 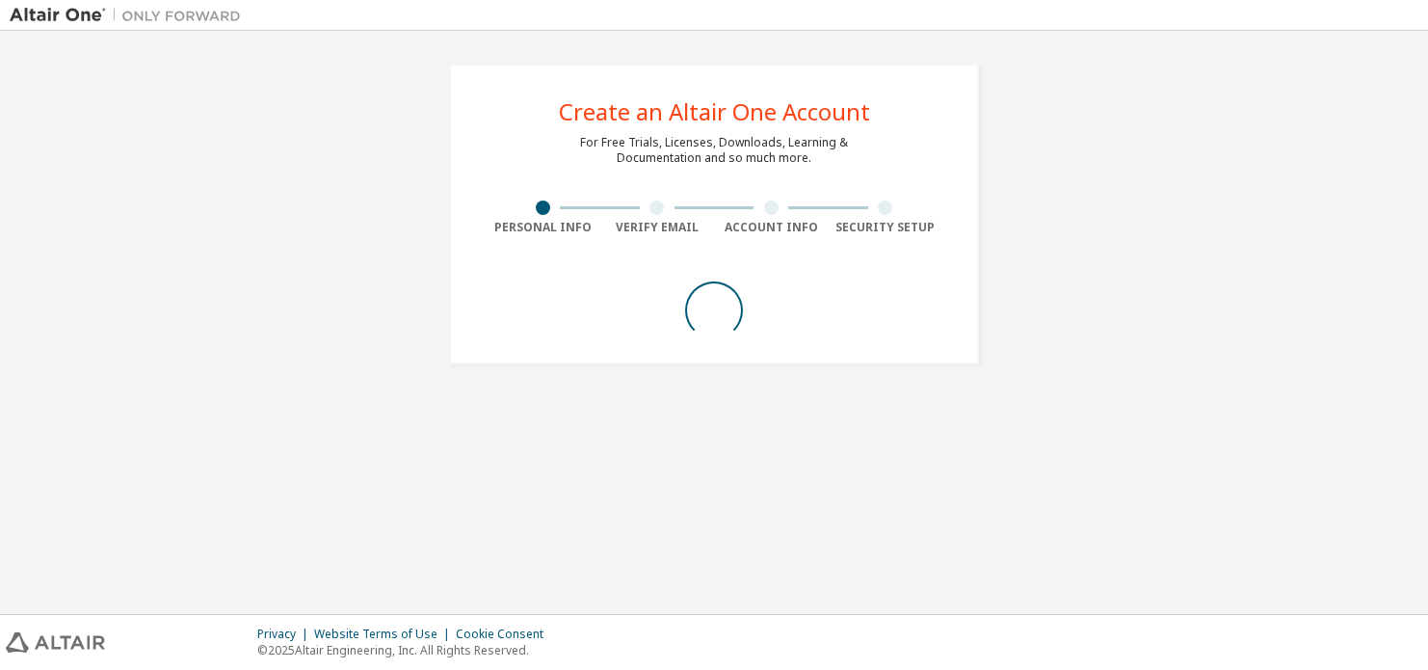 I want to click on img: altair_logo.svg, so click(x=55, y=642).